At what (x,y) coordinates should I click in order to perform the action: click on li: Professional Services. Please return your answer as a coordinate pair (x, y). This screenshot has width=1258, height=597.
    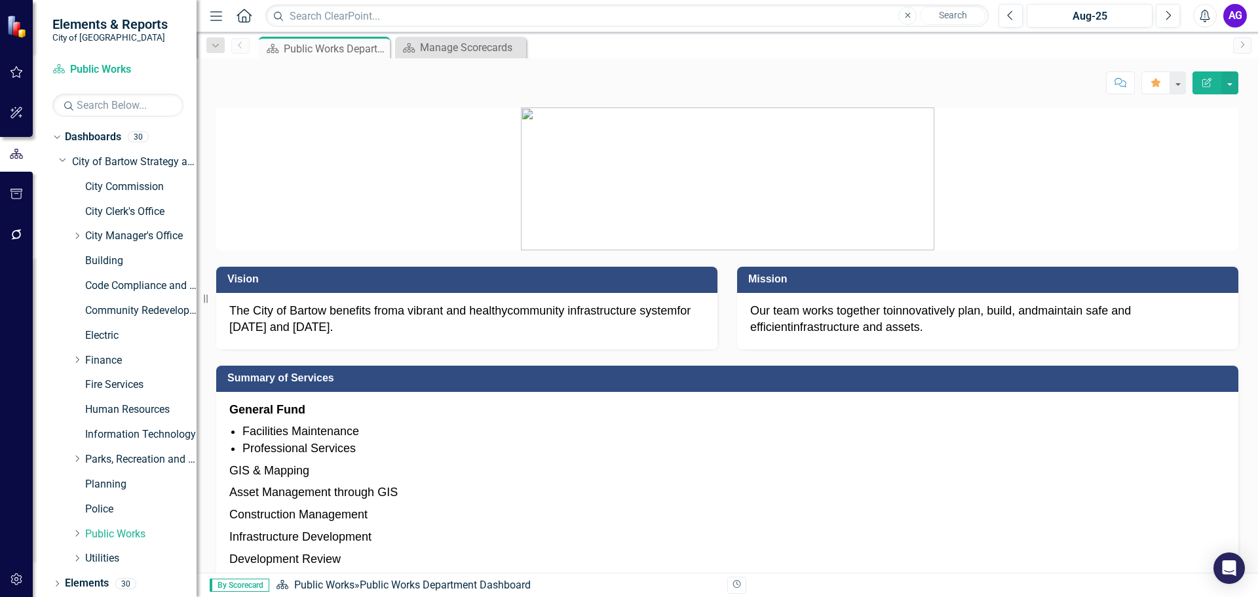
    Looking at the image, I should click on (734, 449).